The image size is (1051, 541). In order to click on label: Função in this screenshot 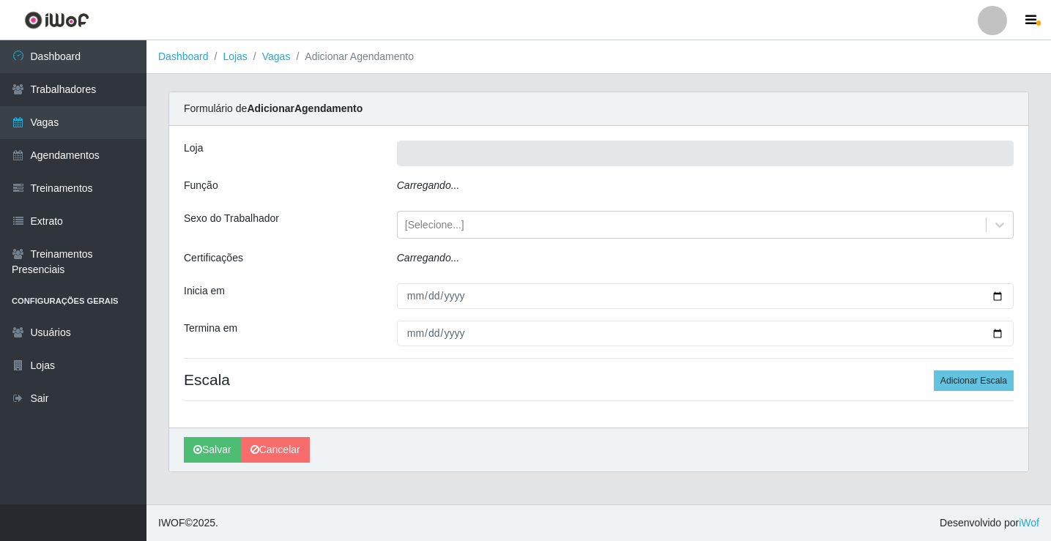, I will do `click(201, 185)`.